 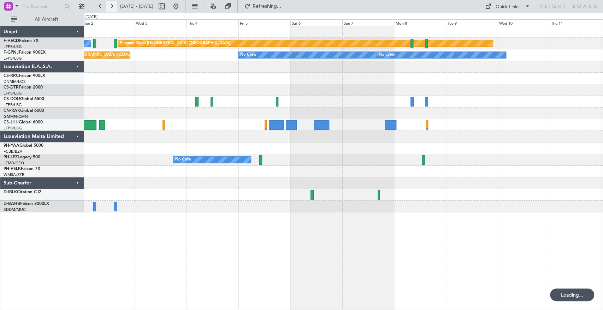 I want to click on div: Sun 7, so click(x=368, y=23).